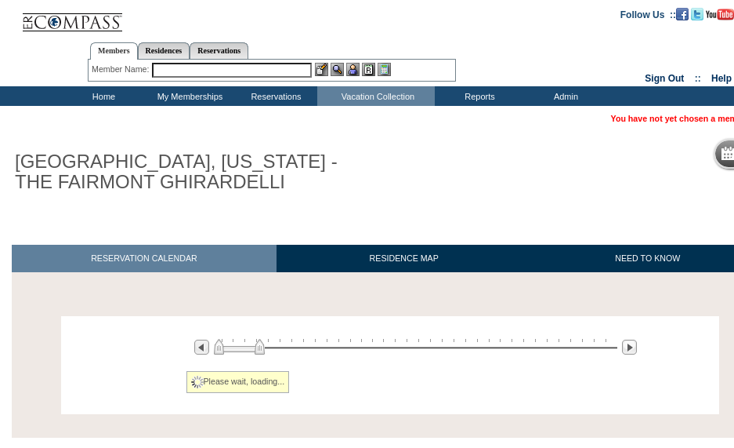 This screenshot has height=448, width=734. Describe the element at coordinates (648, 14) in the screenshot. I see `td: Follow Us ::` at that location.